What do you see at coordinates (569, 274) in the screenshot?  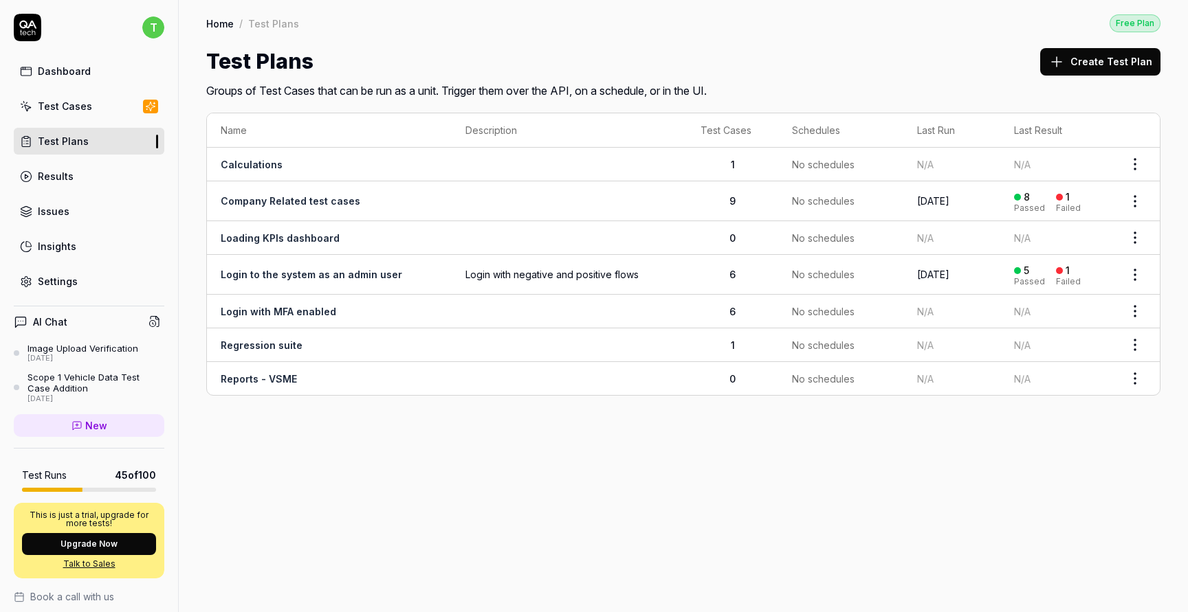 I see `span: Login with negative and positive flows` at bounding box center [569, 274].